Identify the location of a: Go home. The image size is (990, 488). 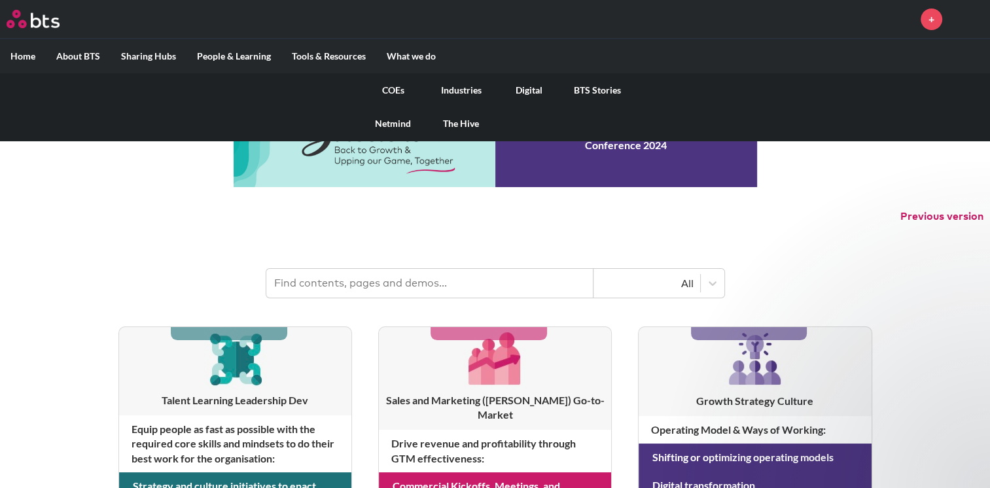
(45, 19).